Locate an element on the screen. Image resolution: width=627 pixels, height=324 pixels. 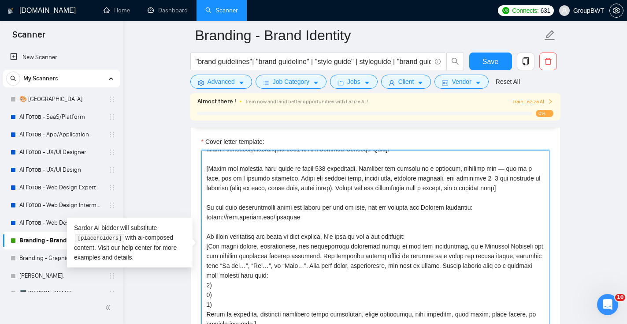
a: AI Готов - App/Application is located at coordinates (61, 134).